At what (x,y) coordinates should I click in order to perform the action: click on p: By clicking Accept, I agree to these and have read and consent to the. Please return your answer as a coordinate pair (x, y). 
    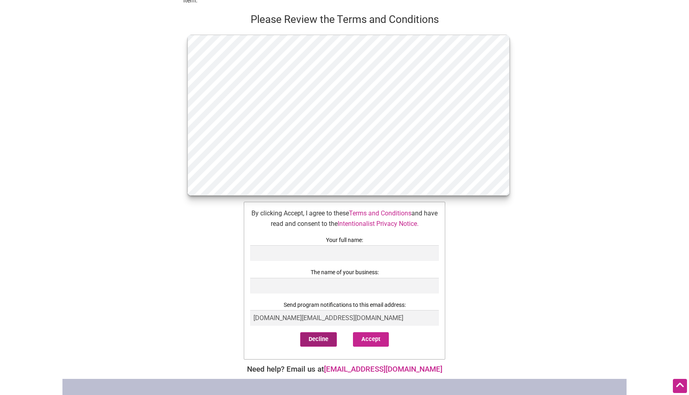
    Looking at the image, I should click on (345, 218).